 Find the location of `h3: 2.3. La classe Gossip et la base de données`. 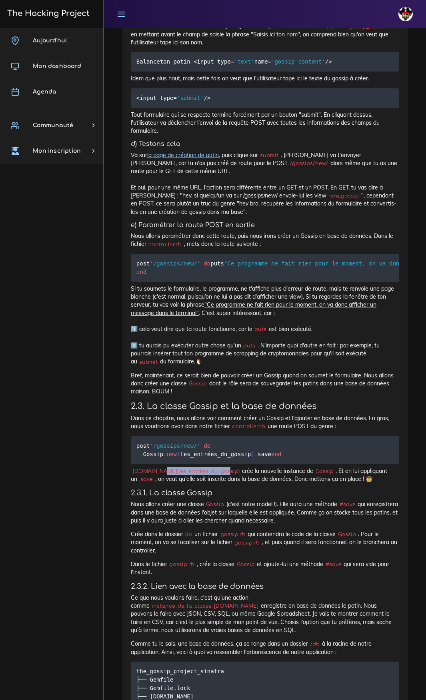

h3: 2.3. La classe Gossip et la base de données is located at coordinates (265, 406).